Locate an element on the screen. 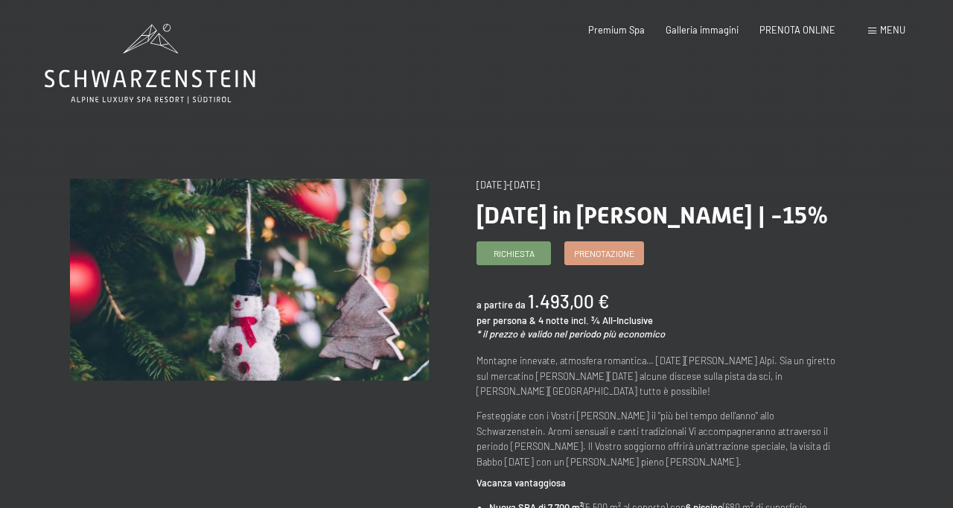  span: incl. ¾ All-Inclusive is located at coordinates (612, 320).